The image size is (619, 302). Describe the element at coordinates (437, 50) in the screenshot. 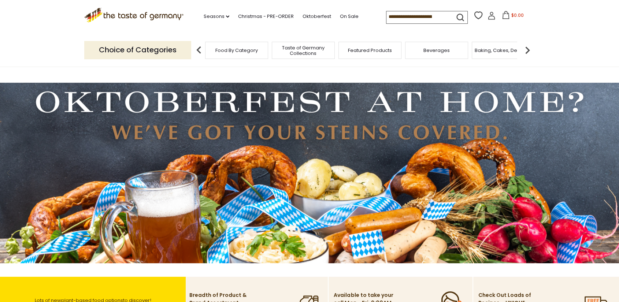

I see `span: Beverages` at that location.